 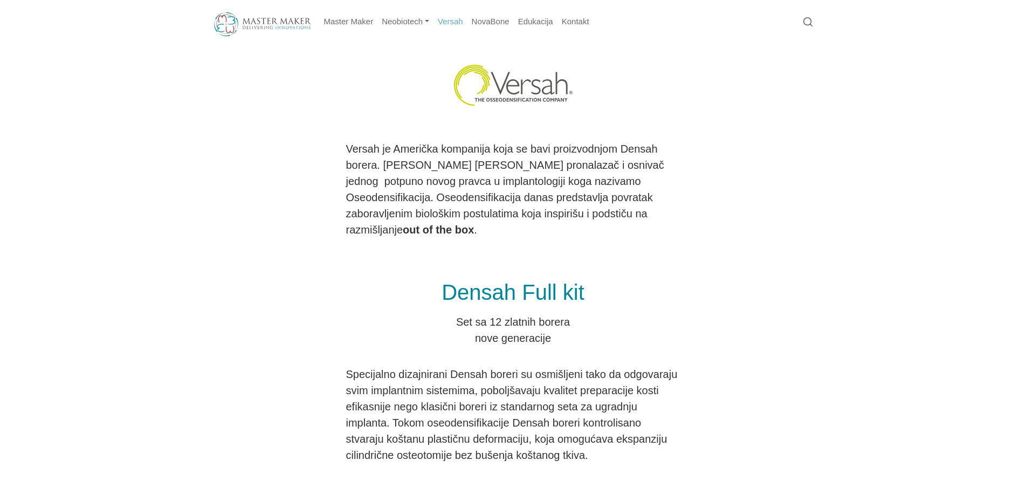 I want to click on a: Versah, so click(x=450, y=22).